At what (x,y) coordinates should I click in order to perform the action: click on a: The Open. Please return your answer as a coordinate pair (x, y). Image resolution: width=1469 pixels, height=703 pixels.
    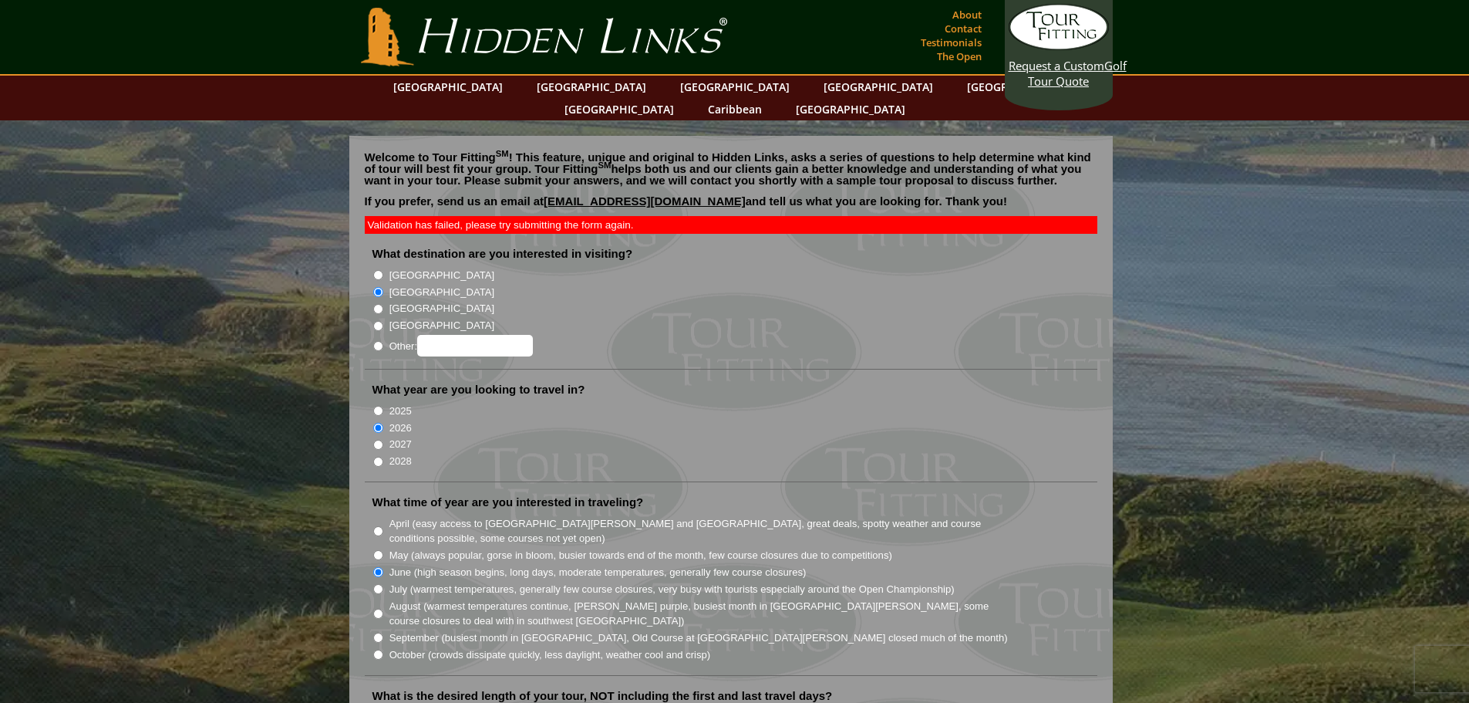
    Looking at the image, I should click on (959, 56).